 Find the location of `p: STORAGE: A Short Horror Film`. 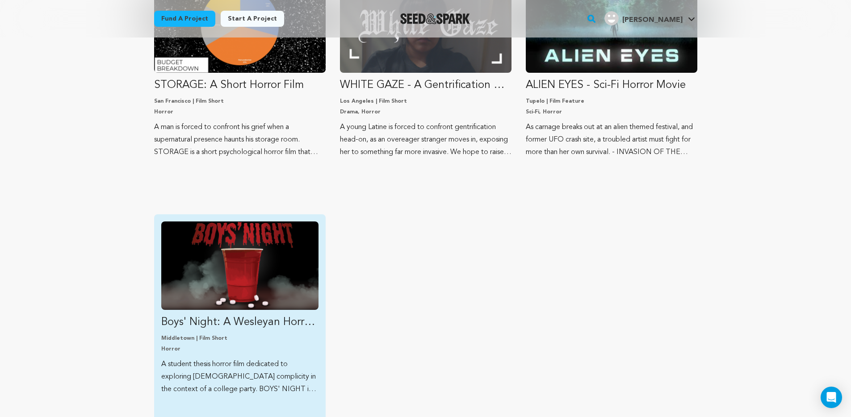

p: STORAGE: A Short Horror Film is located at coordinates (240, 85).